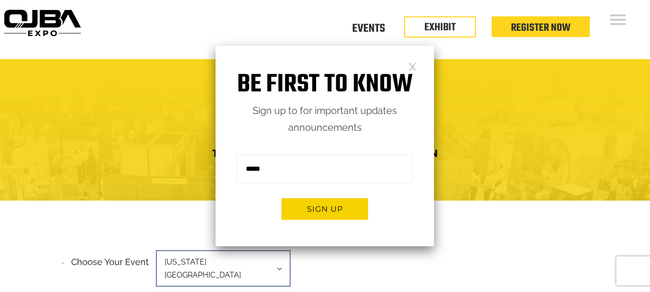 This screenshot has height=292, width=650. What do you see at coordinates (541, 28) in the screenshot?
I see `a: Register Now` at bounding box center [541, 28].